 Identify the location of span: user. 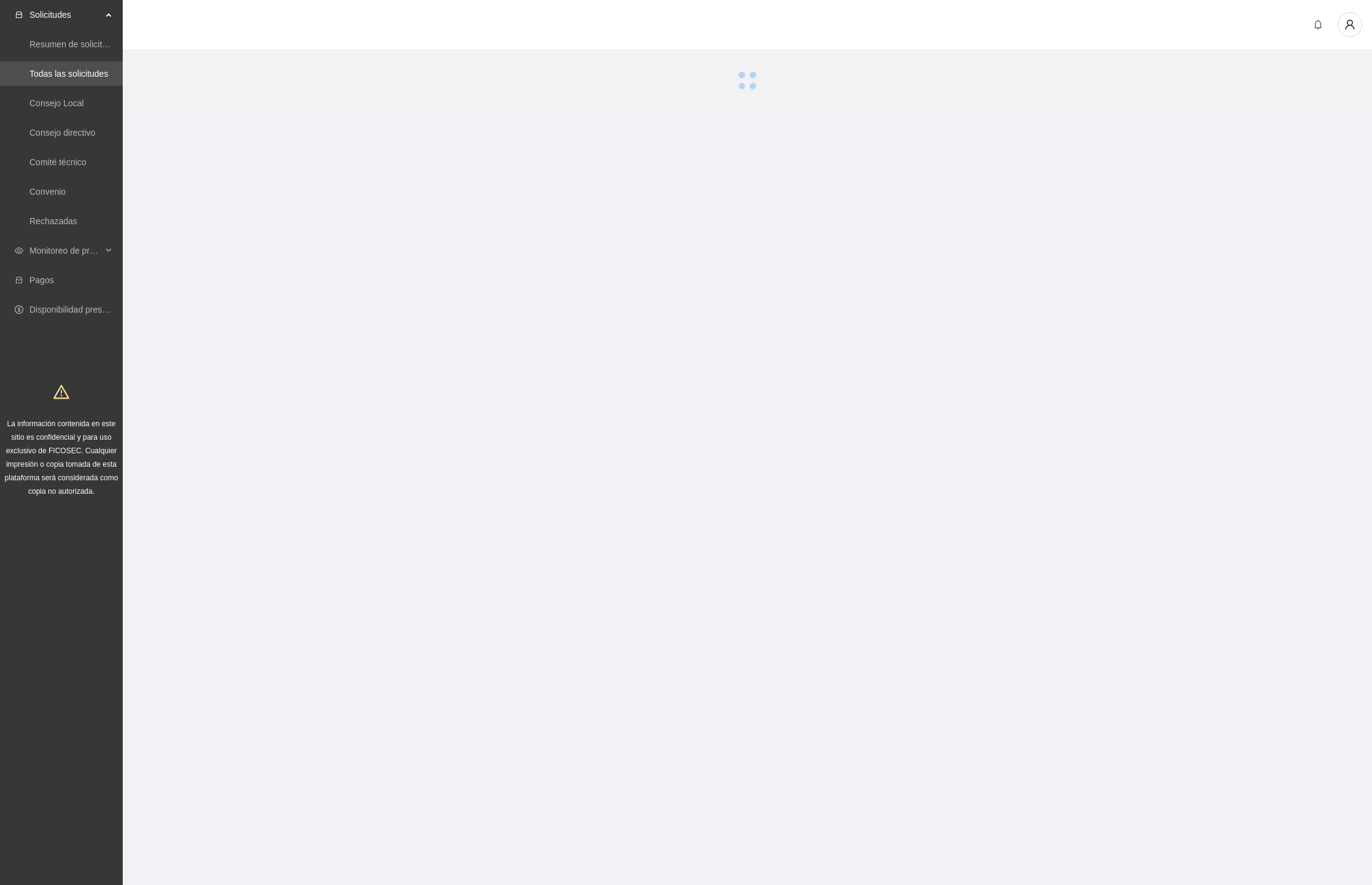
(1351, 24).